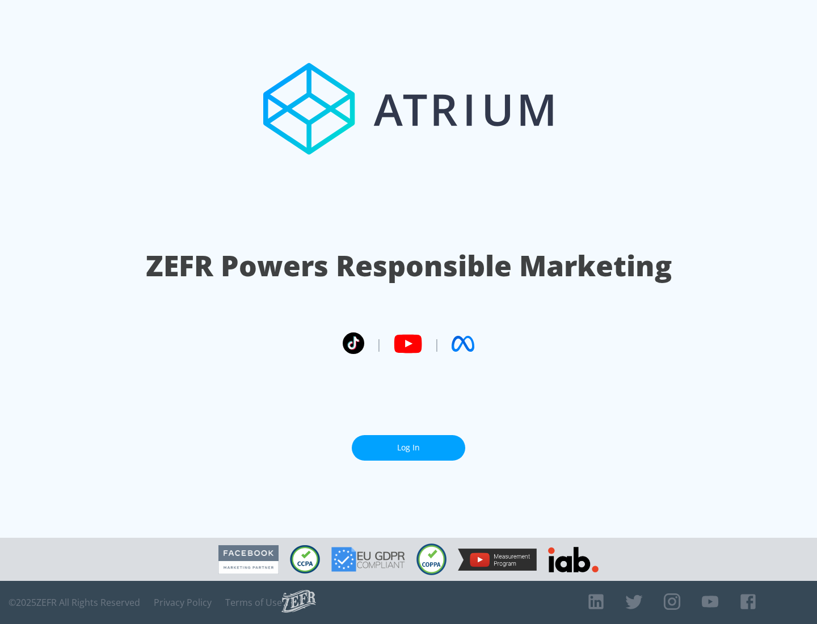 This screenshot has height=624, width=817. Describe the element at coordinates (74, 603) in the screenshot. I see `span: © 2025 ZEFR All Rights Reserved` at that location.